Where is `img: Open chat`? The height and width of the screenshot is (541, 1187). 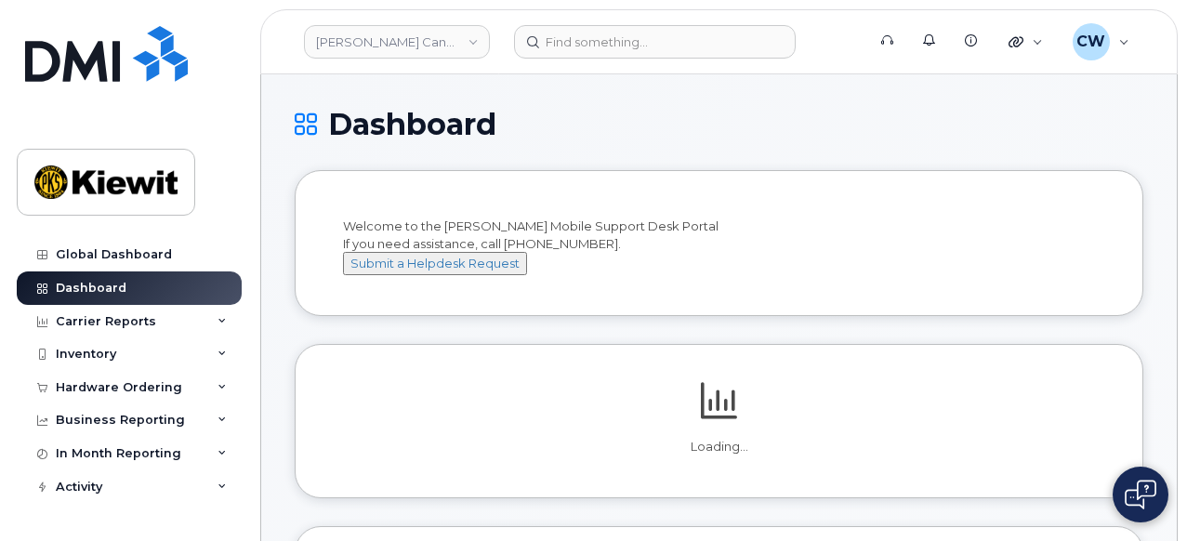
img: Open chat is located at coordinates (1141, 495).